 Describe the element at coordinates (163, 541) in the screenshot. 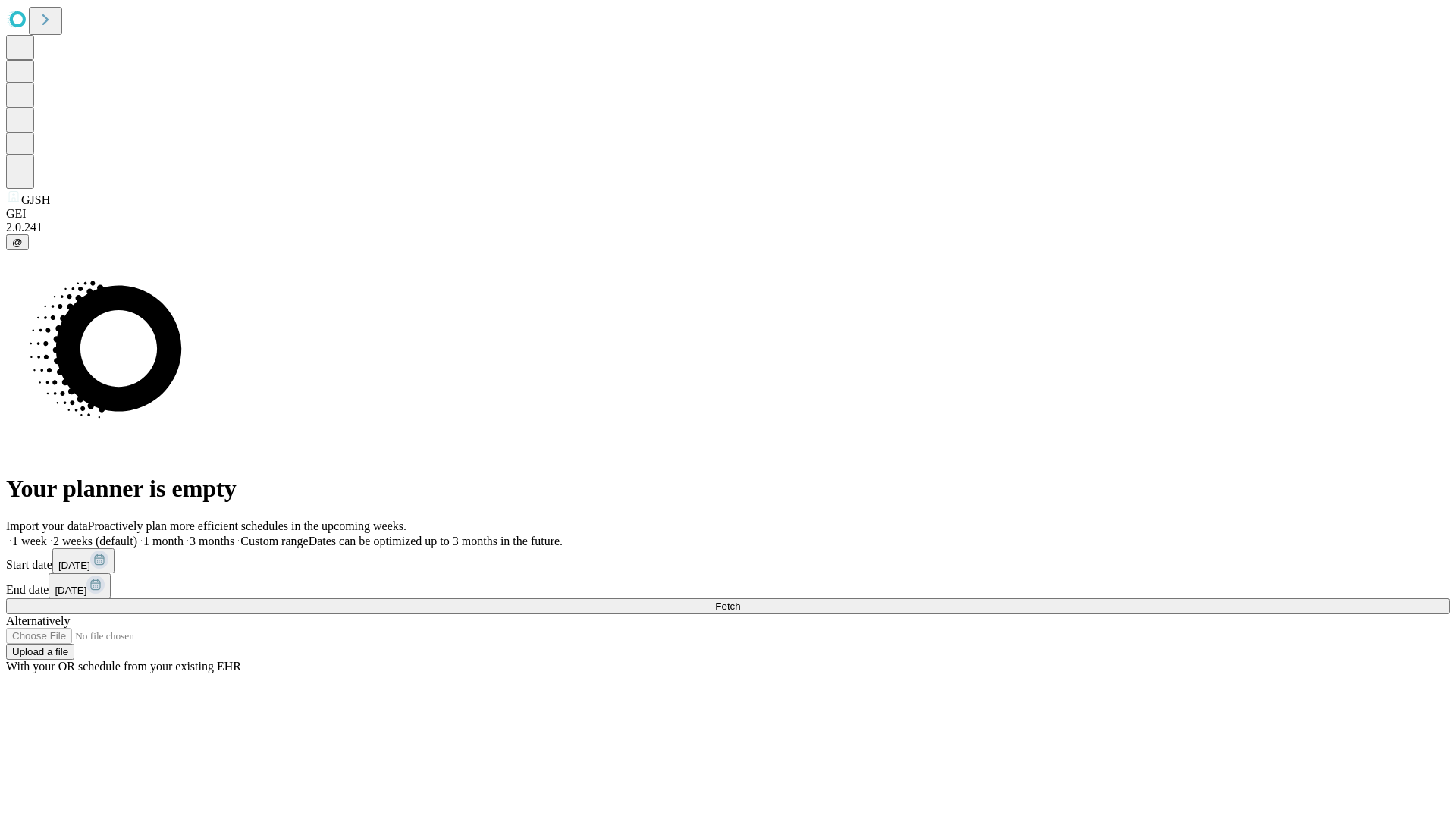

I see `span: 1 month` at that location.